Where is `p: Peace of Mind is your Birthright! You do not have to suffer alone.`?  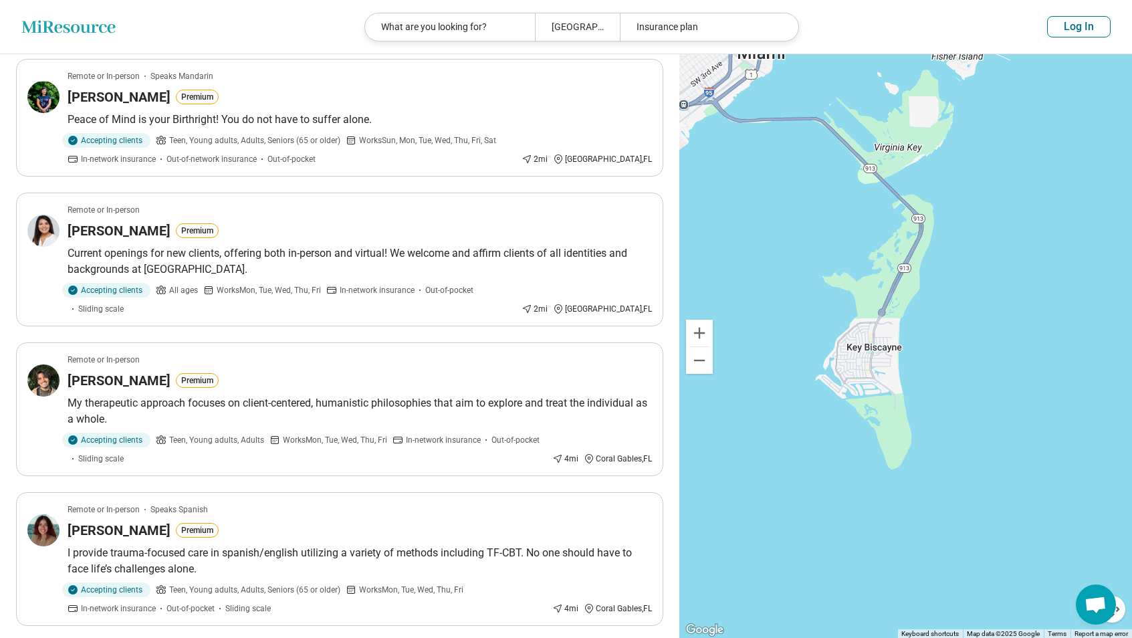 p: Peace of Mind is your Birthright! You do not have to suffer alone. is located at coordinates (360, 120).